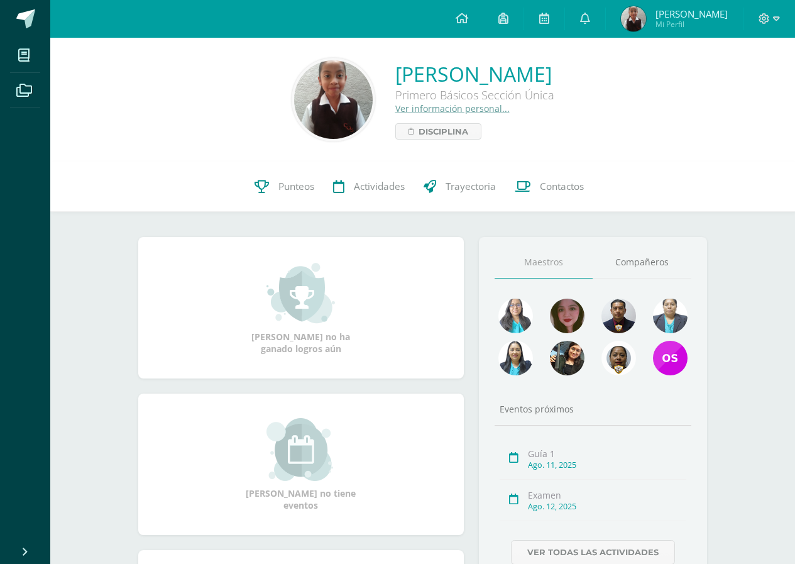  Describe the element at coordinates (379, 186) in the screenshot. I see `span: Actividades` at that location.